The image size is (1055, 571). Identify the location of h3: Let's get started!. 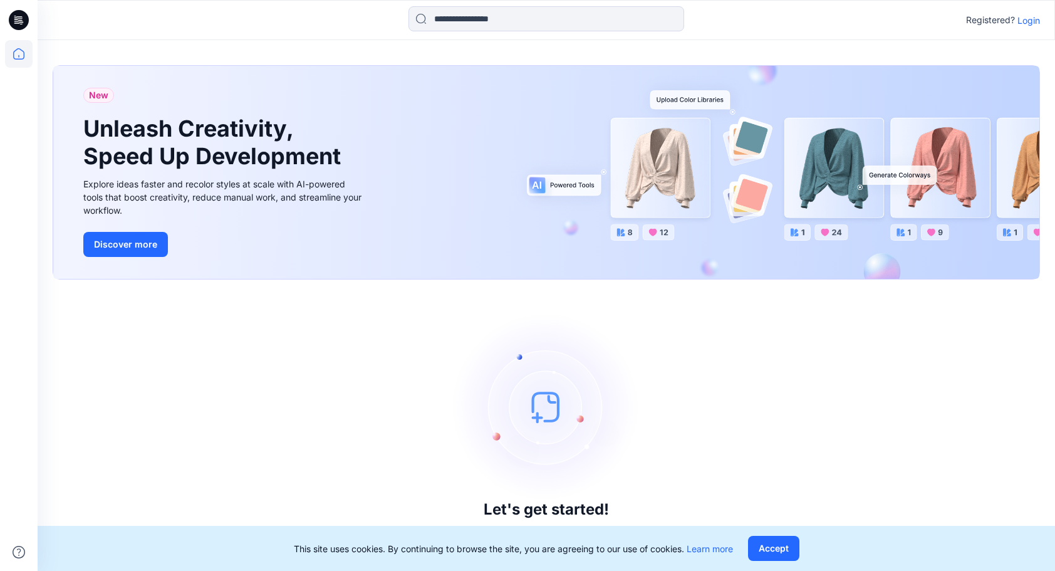
(546, 509).